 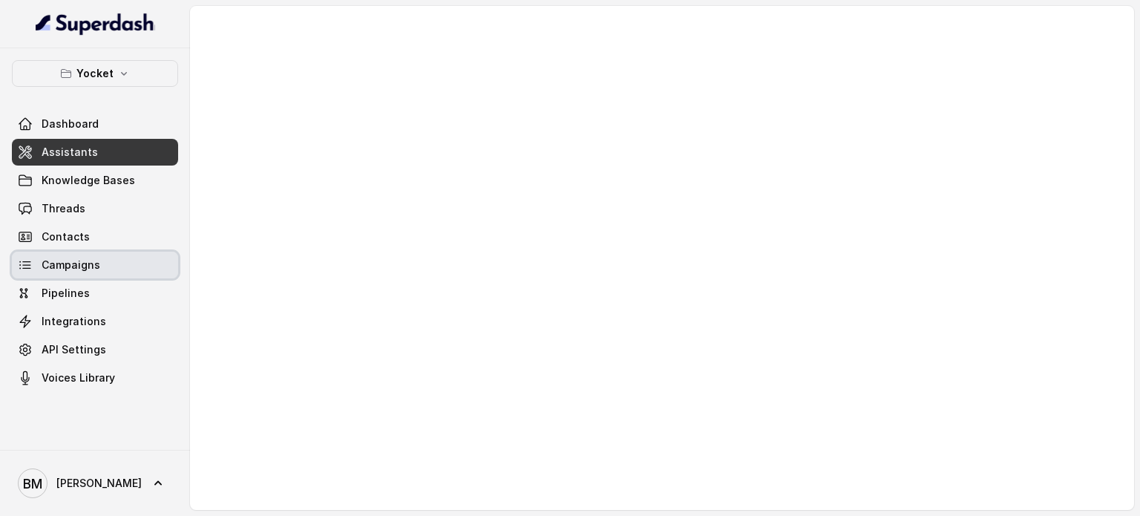 What do you see at coordinates (73, 321) in the screenshot?
I see `span: Integrations` at bounding box center [73, 321].